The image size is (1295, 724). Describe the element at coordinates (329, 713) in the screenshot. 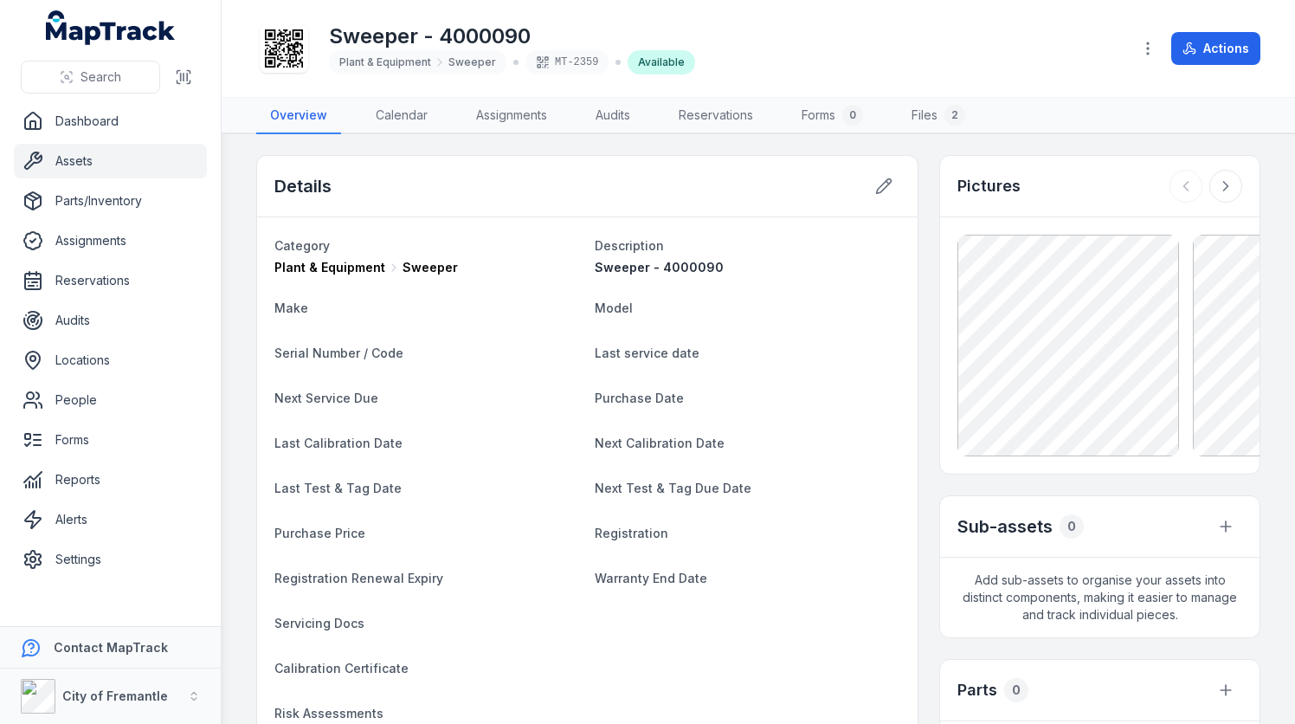

I see `span: Risk Assessments` at that location.